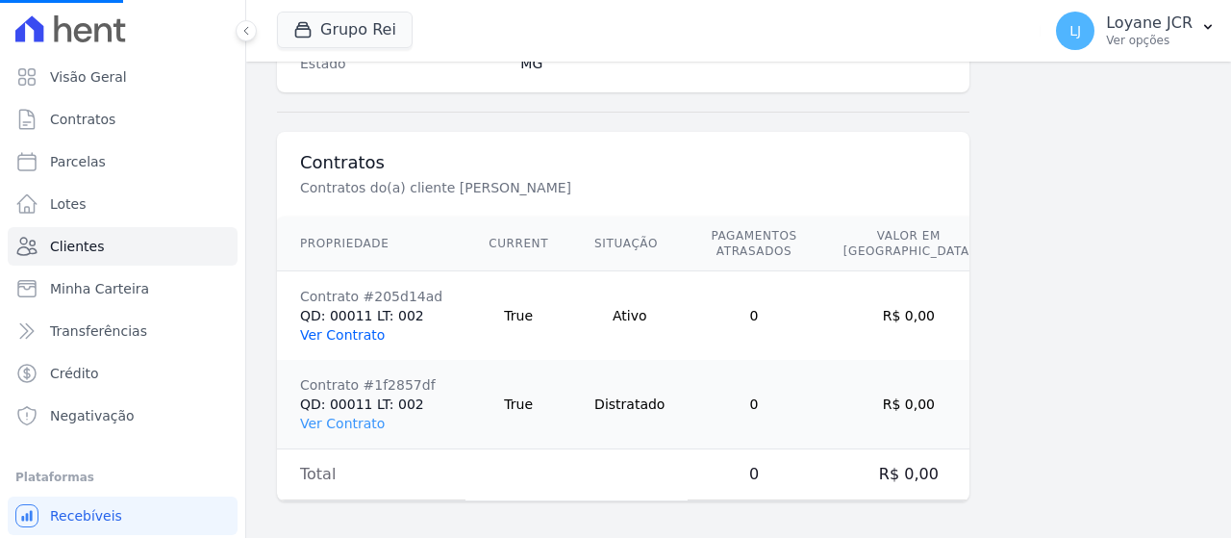 Image resolution: width=1231 pixels, height=538 pixels. What do you see at coordinates (371, 474) in the screenshot?
I see `td: Total` at bounding box center [371, 474].